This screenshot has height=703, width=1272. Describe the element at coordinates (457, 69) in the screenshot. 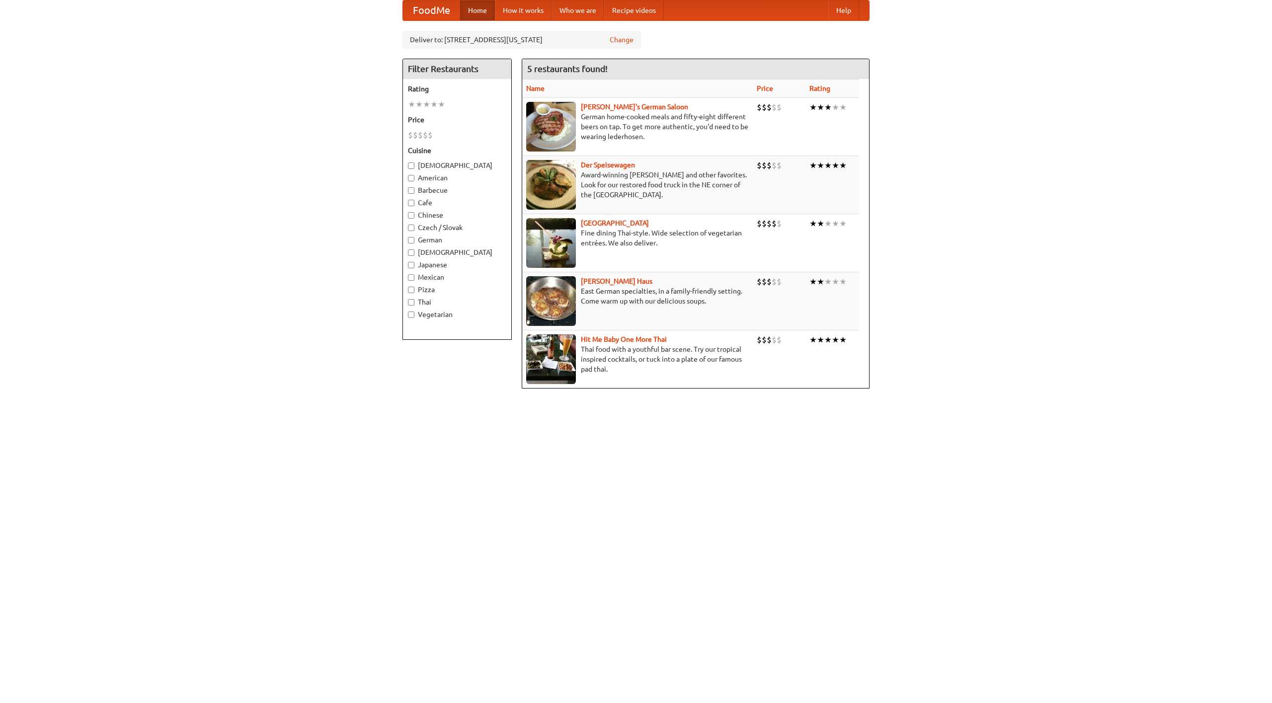

I see `h4: Filter Restaurants` at that location.